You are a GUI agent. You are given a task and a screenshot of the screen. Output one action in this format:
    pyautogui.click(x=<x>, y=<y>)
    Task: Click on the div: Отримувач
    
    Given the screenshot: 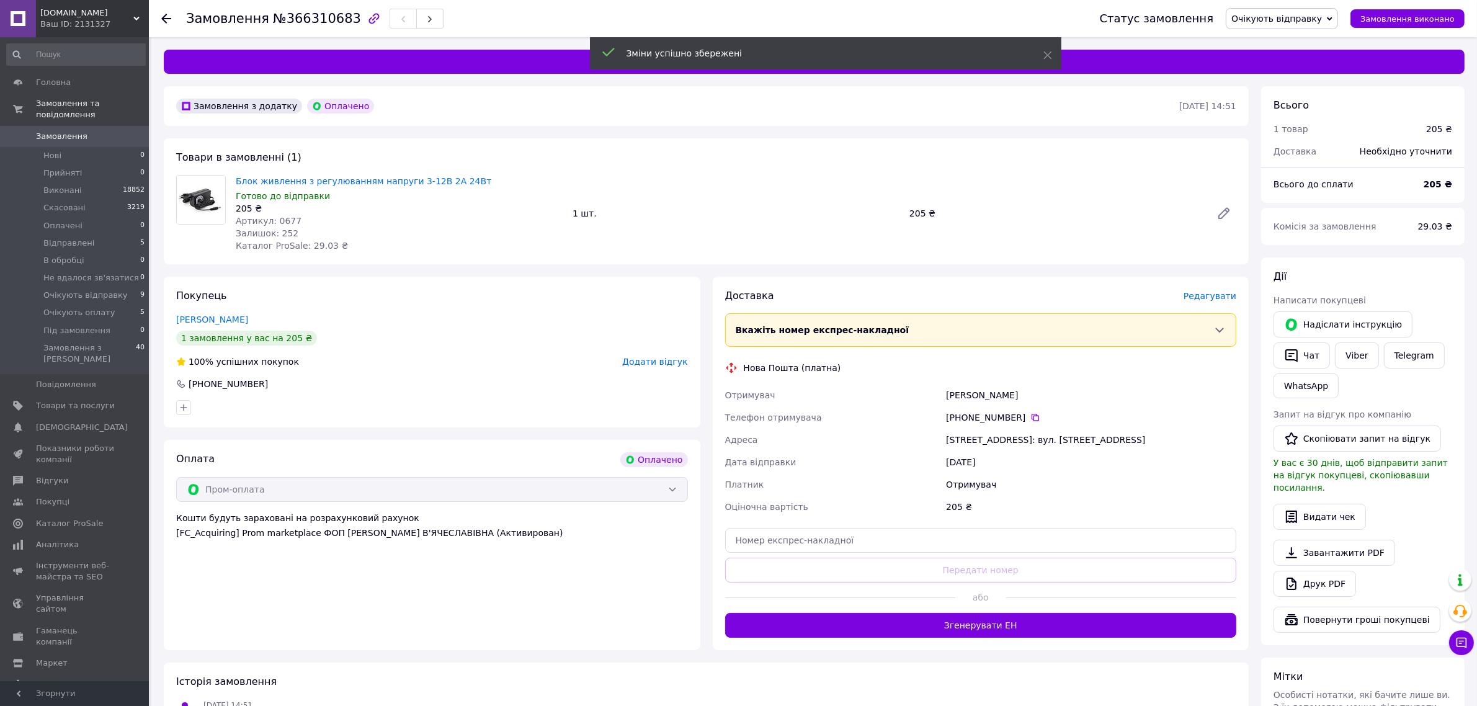 What is the action you would take?
    pyautogui.click(x=1091, y=484)
    